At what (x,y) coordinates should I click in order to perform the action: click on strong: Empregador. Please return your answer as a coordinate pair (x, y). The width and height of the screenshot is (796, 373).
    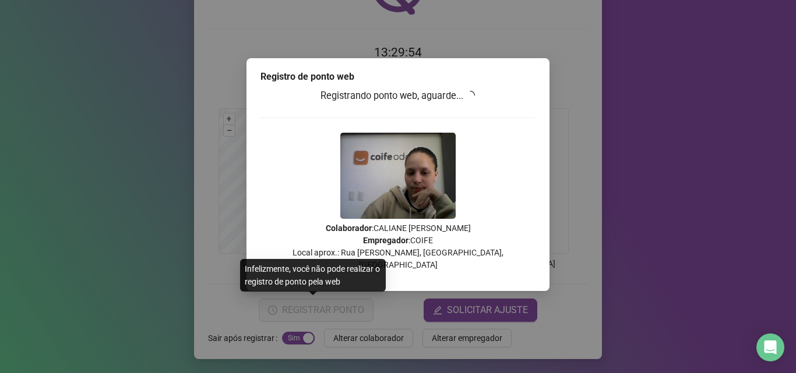
    Looking at the image, I should click on (386, 241).